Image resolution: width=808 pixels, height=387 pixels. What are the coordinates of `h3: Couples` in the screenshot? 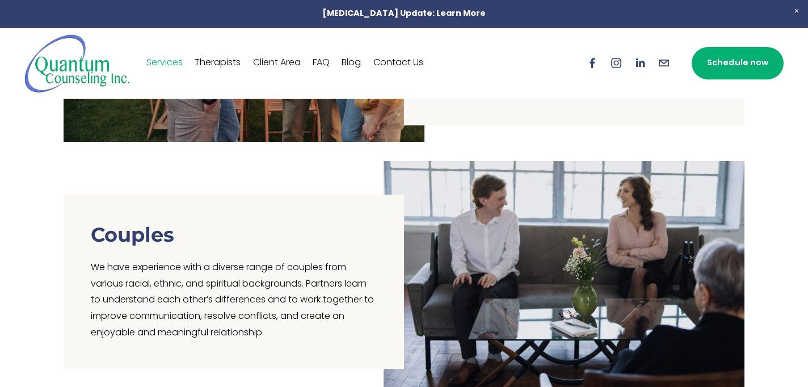 It's located at (132, 234).